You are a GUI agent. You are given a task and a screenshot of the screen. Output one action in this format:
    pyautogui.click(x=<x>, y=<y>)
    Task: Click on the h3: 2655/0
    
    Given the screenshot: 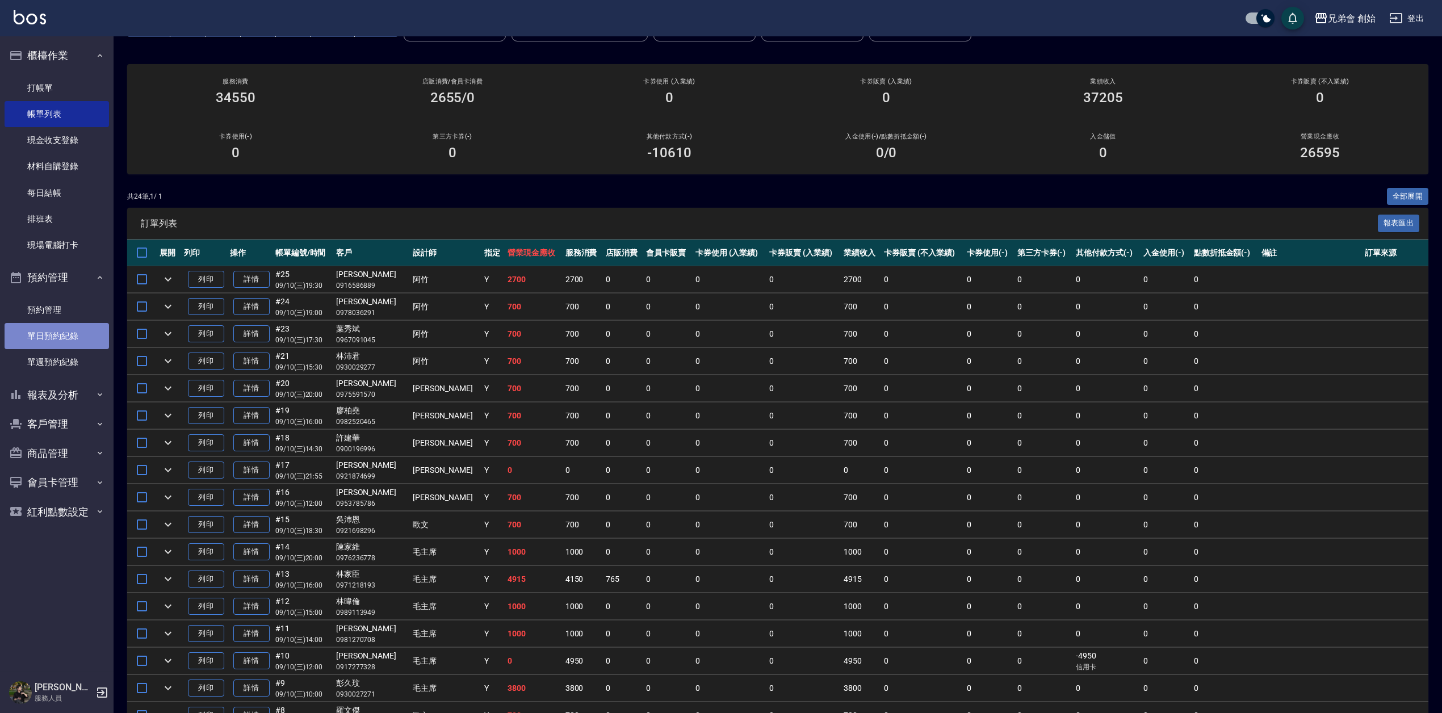 What is the action you would take?
    pyautogui.click(x=452, y=98)
    